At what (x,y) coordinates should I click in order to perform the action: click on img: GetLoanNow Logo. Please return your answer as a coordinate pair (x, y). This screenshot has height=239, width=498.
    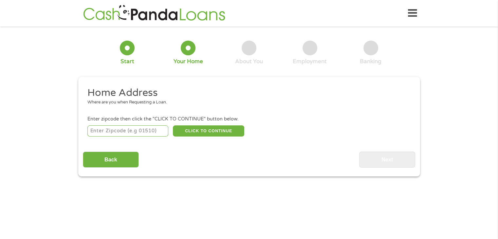
    Looking at the image, I should click on (154, 13).